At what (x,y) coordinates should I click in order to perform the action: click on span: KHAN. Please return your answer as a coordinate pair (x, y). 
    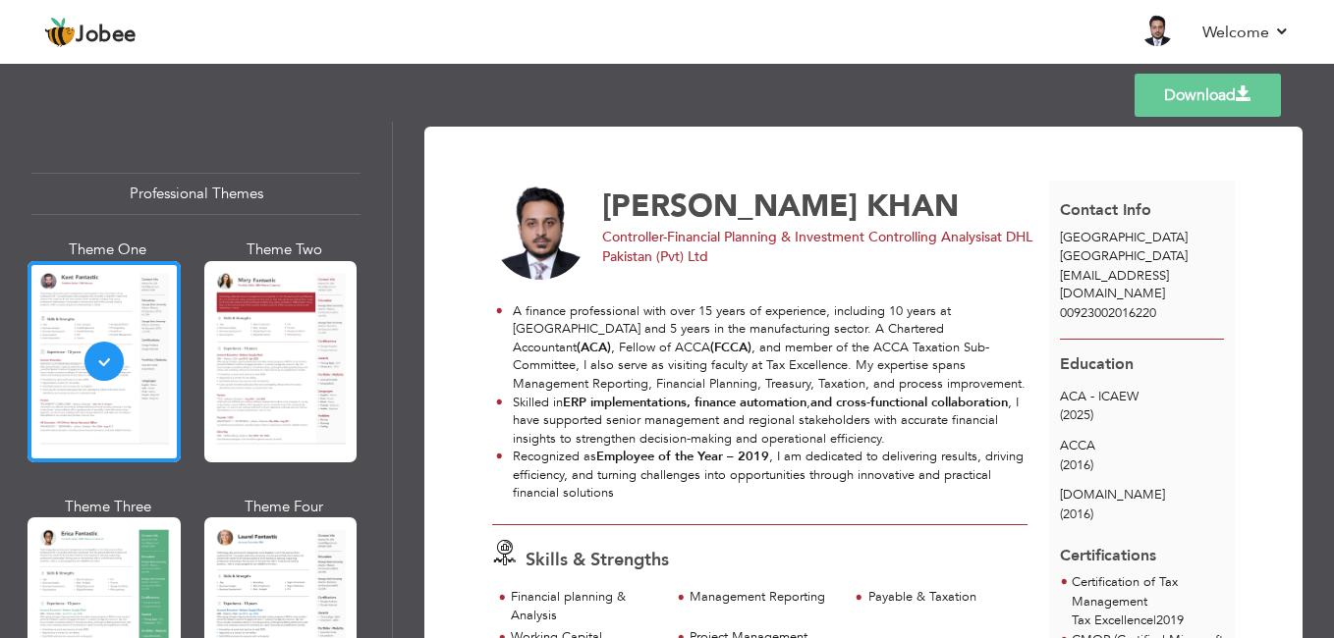
    Looking at the image, I should click on (912, 206).